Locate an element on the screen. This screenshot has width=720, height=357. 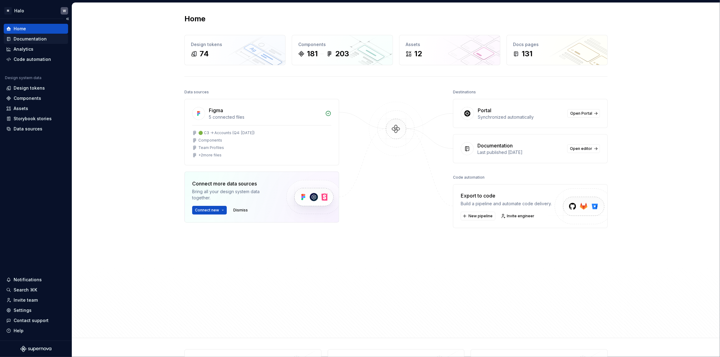
div: 5 connected files is located at coordinates (265, 117).